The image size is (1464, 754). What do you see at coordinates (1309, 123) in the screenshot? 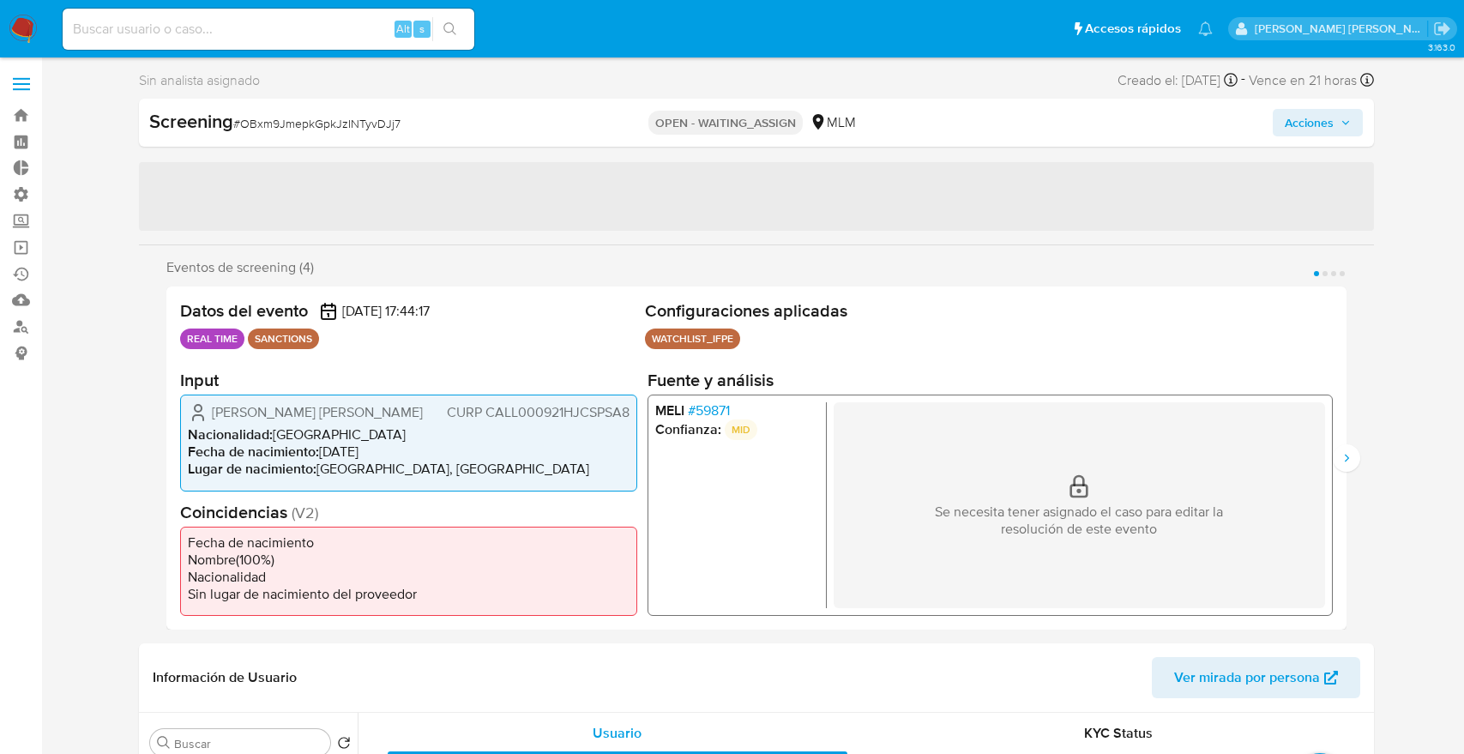
I see `span: Acciones` at bounding box center [1309, 123].